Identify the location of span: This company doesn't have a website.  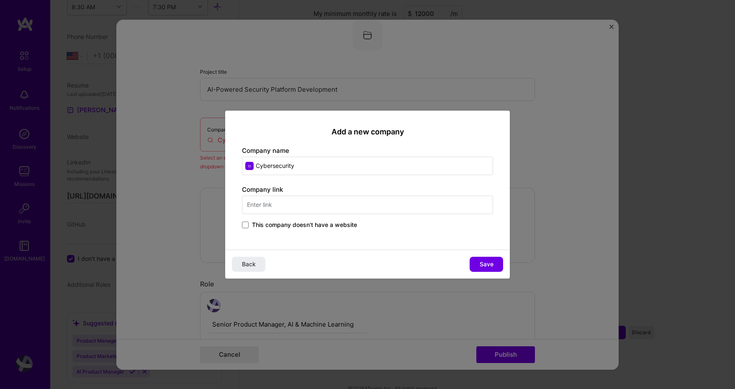
(304, 225).